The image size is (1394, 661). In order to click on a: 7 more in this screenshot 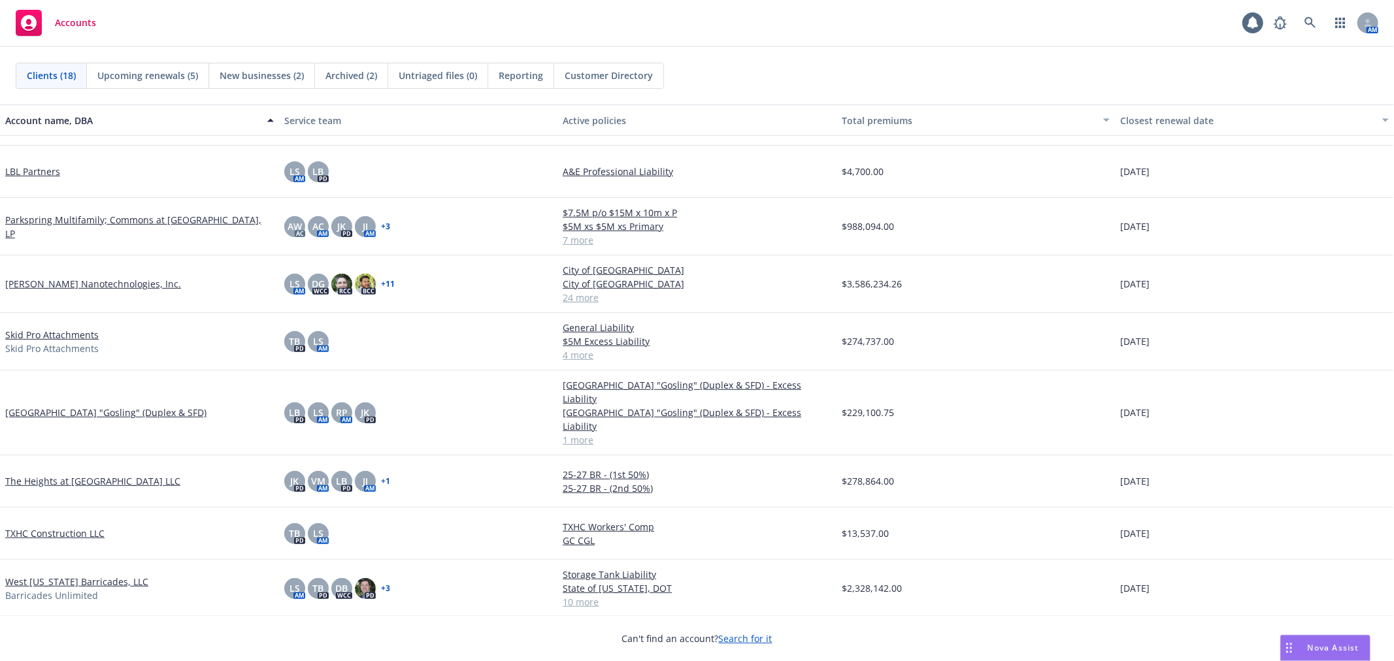, I will do `click(696, 240)`.